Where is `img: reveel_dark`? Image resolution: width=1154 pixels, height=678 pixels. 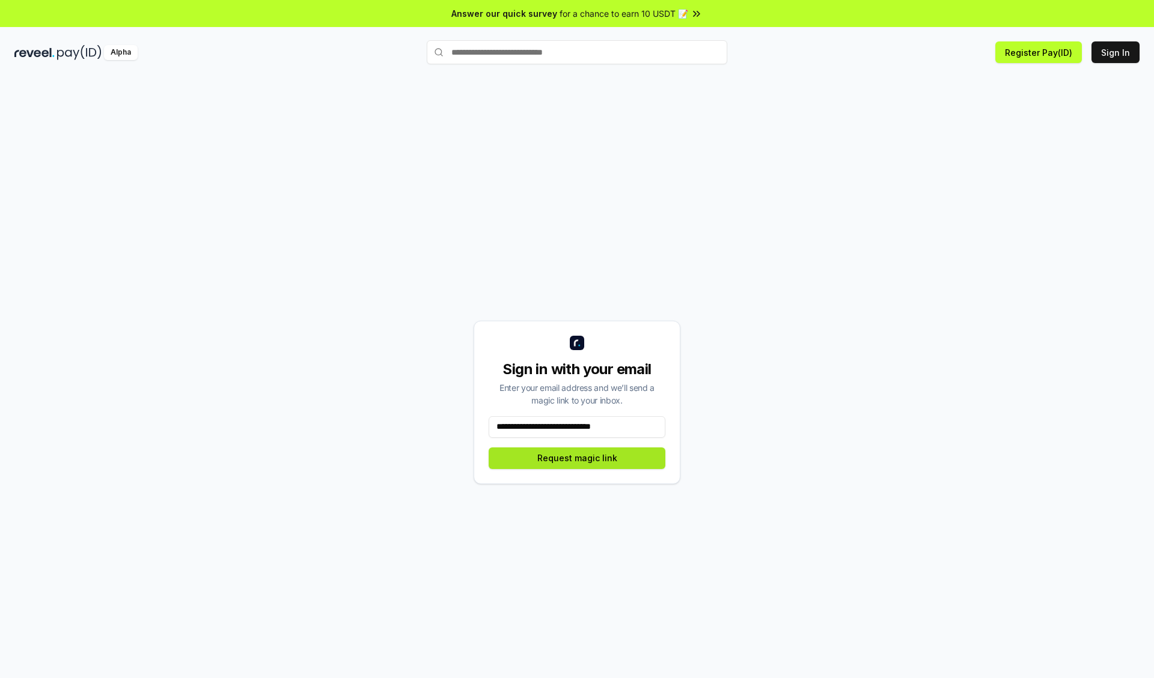 img: reveel_dark is located at coordinates (34, 52).